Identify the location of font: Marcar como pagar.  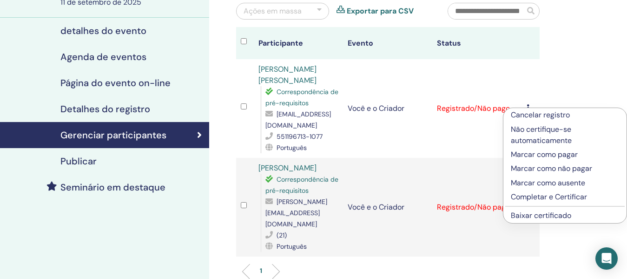
(545, 154).